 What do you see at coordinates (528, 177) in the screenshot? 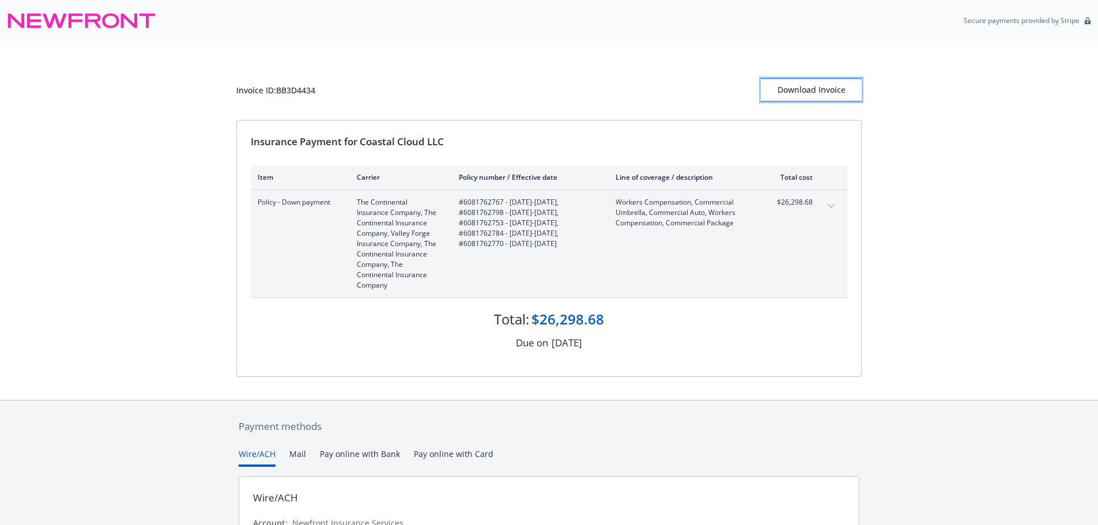
I see `div: Policy number / Effective date` at bounding box center [528, 177].